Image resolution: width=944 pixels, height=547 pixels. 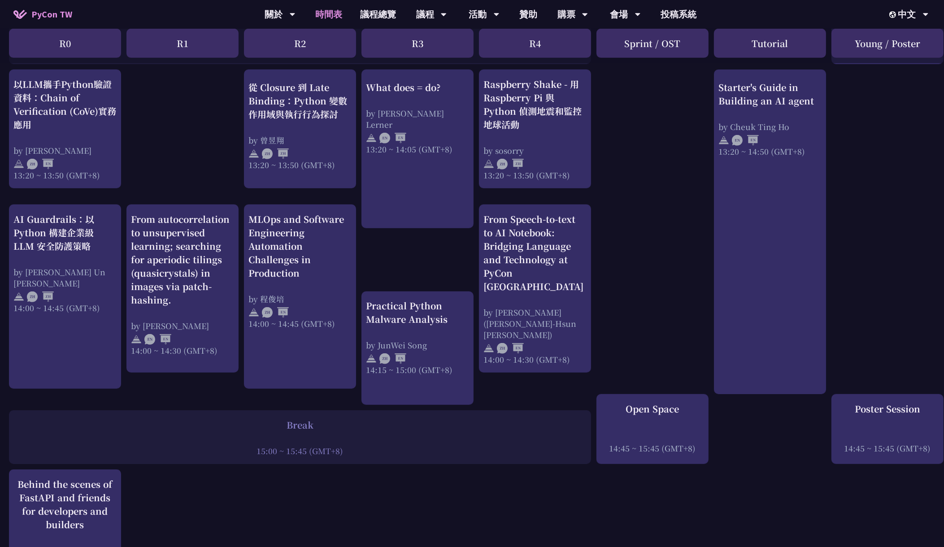 What do you see at coordinates (65, 233) in the screenshot?
I see `div: AI Guardrails：以 Python 構建企業級 LLM 安全防護策略` at bounding box center [65, 233].